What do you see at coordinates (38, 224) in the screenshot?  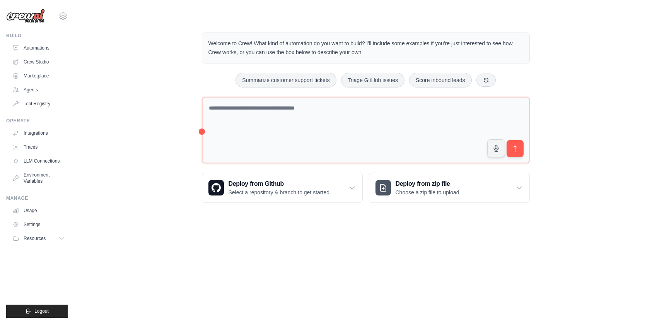 I see `a: Settings` at bounding box center [38, 224].